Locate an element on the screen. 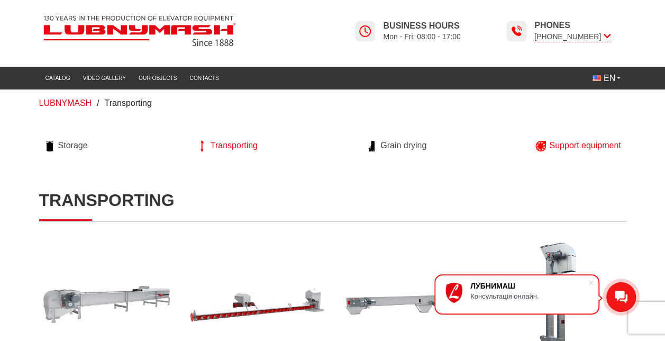 This screenshot has width=665, height=341. a: Catalog is located at coordinates (58, 78).